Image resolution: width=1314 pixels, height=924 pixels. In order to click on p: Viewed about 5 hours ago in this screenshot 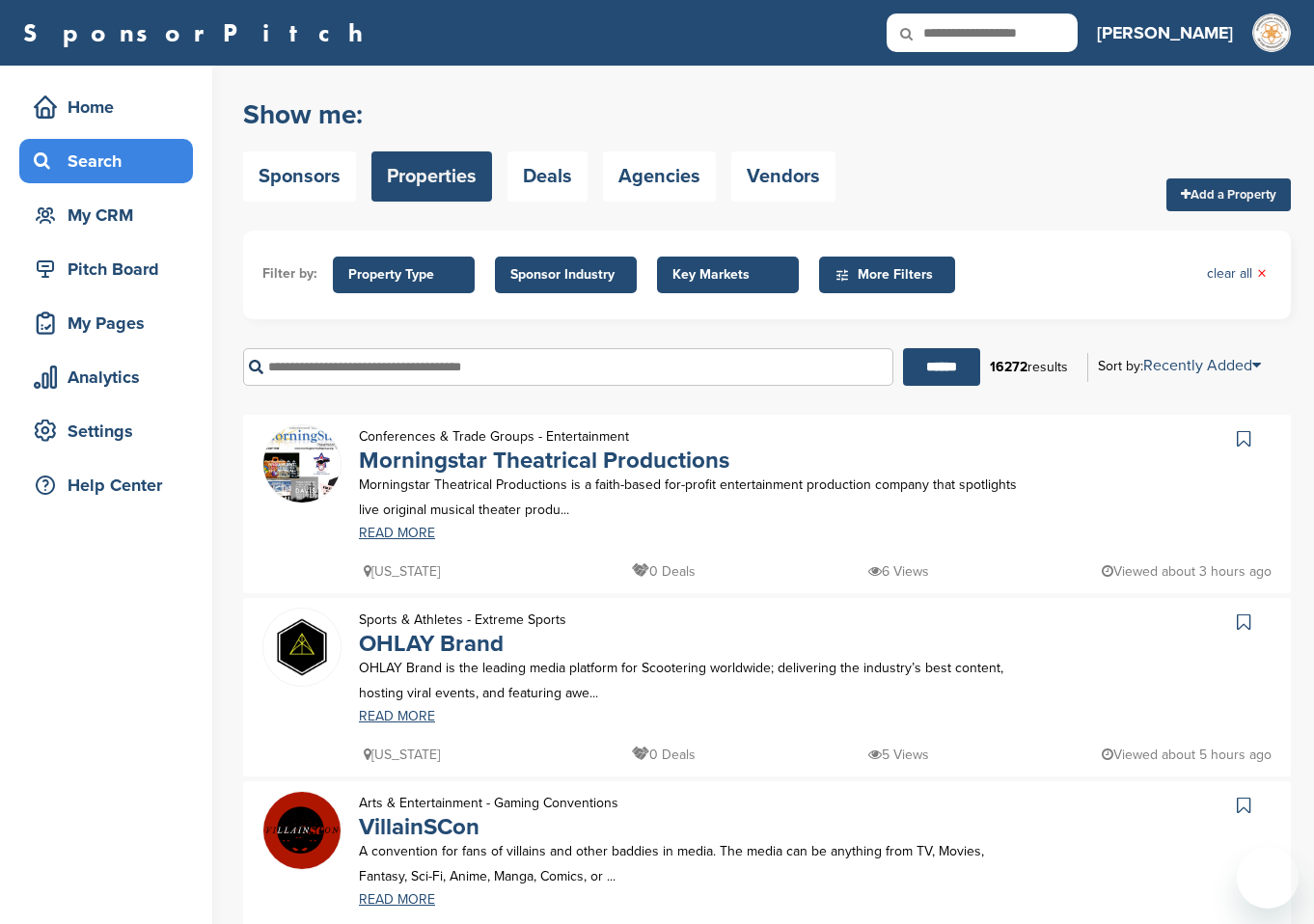, I will do `click(1187, 754)`.